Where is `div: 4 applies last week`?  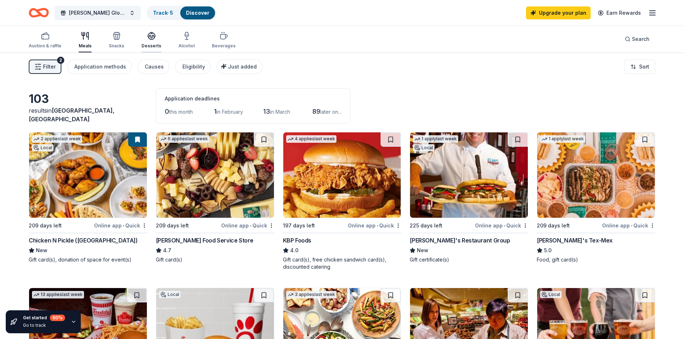 div: 4 applies last week is located at coordinates (311, 139).